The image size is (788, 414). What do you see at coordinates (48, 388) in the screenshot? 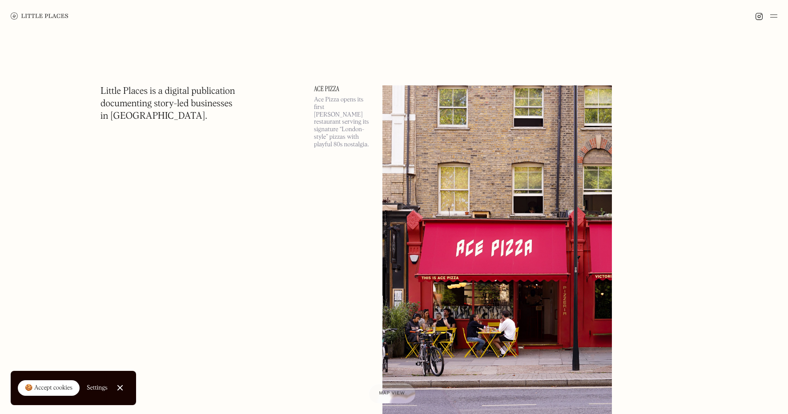
I see `a: 🍪 Accept cookies` at bounding box center [48, 388].